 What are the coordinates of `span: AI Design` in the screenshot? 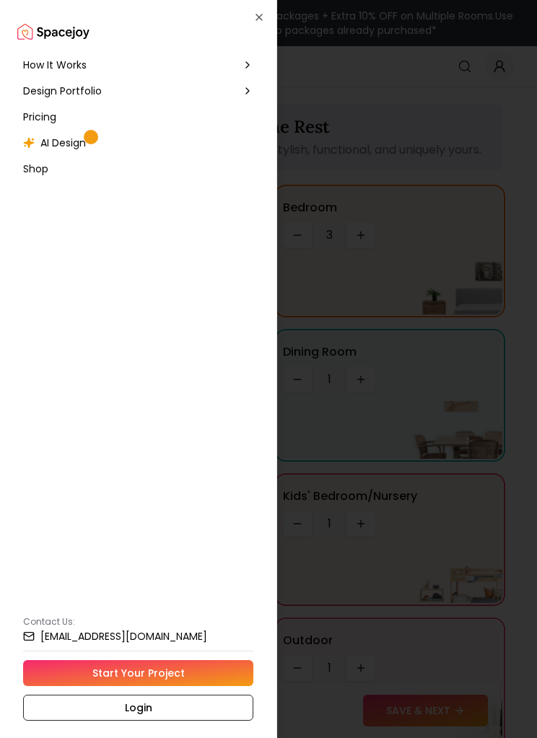 It's located at (63, 143).